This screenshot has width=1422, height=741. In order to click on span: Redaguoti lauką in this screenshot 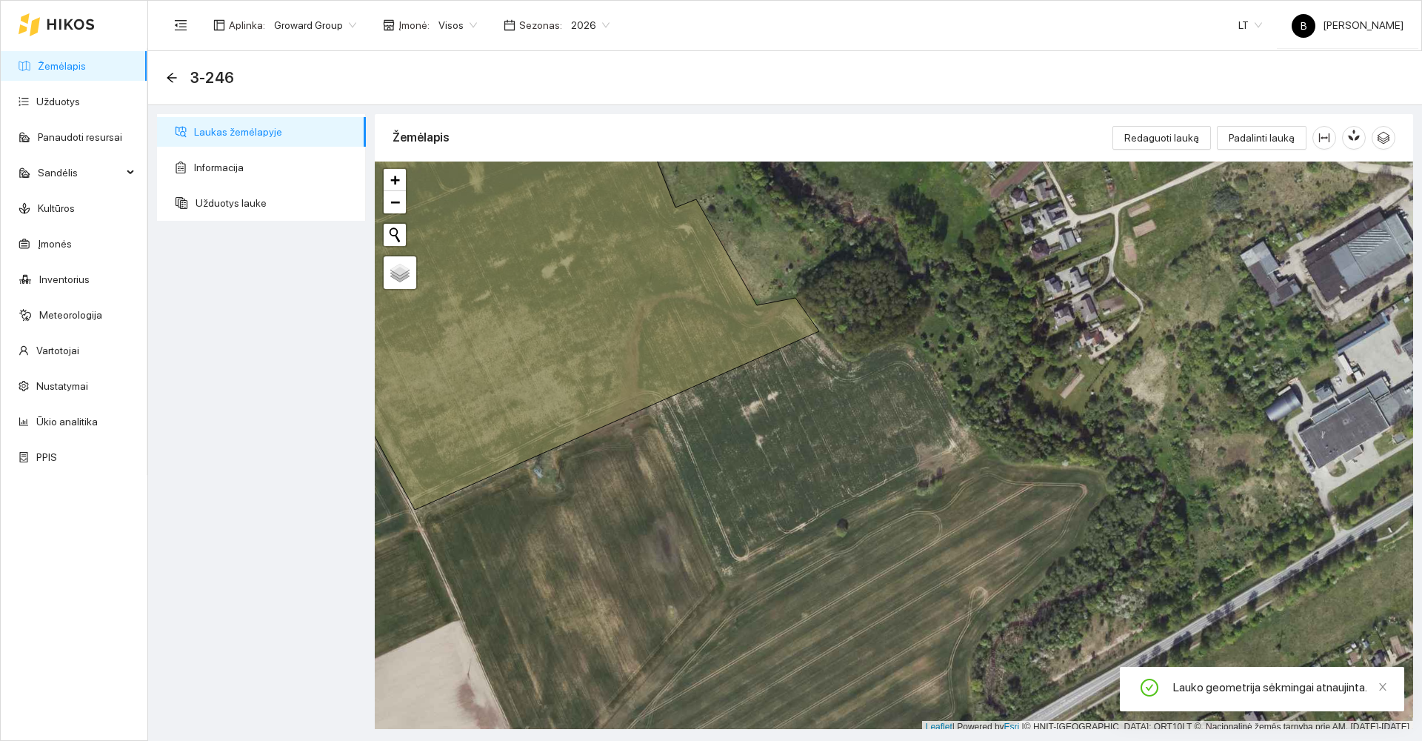, I will do `click(1161, 138)`.